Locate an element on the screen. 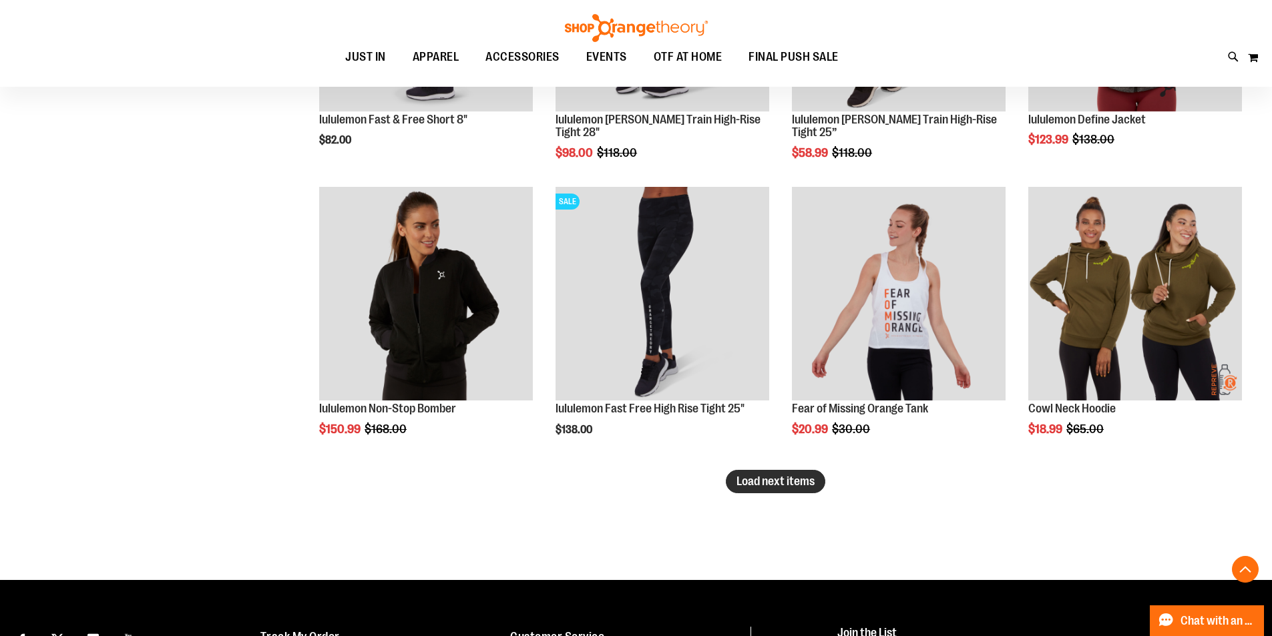 This screenshot has height=636, width=1272. span: APPAREL is located at coordinates (436, 57).